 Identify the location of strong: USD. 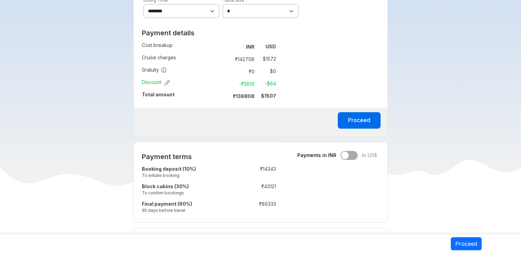
(271, 46).